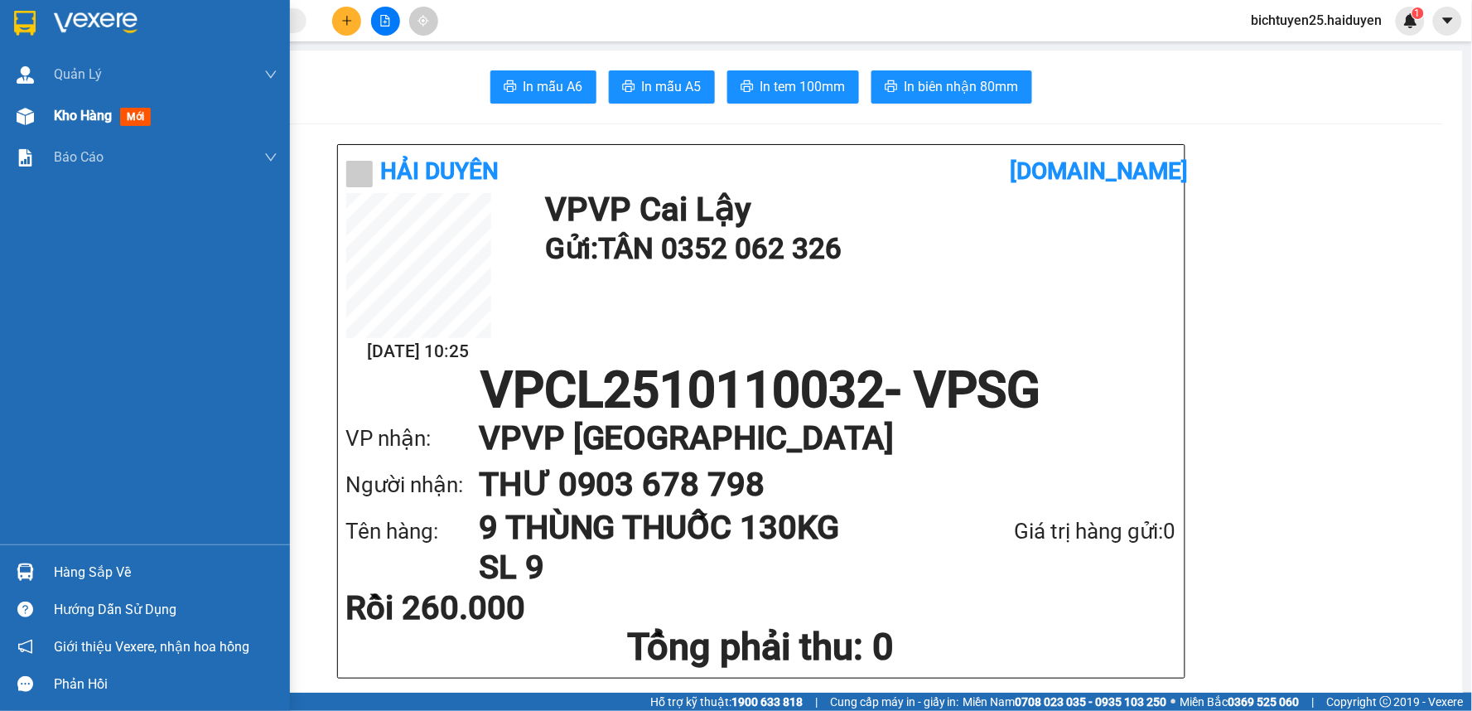 The image size is (1472, 711). I want to click on span: plus, so click(347, 21).